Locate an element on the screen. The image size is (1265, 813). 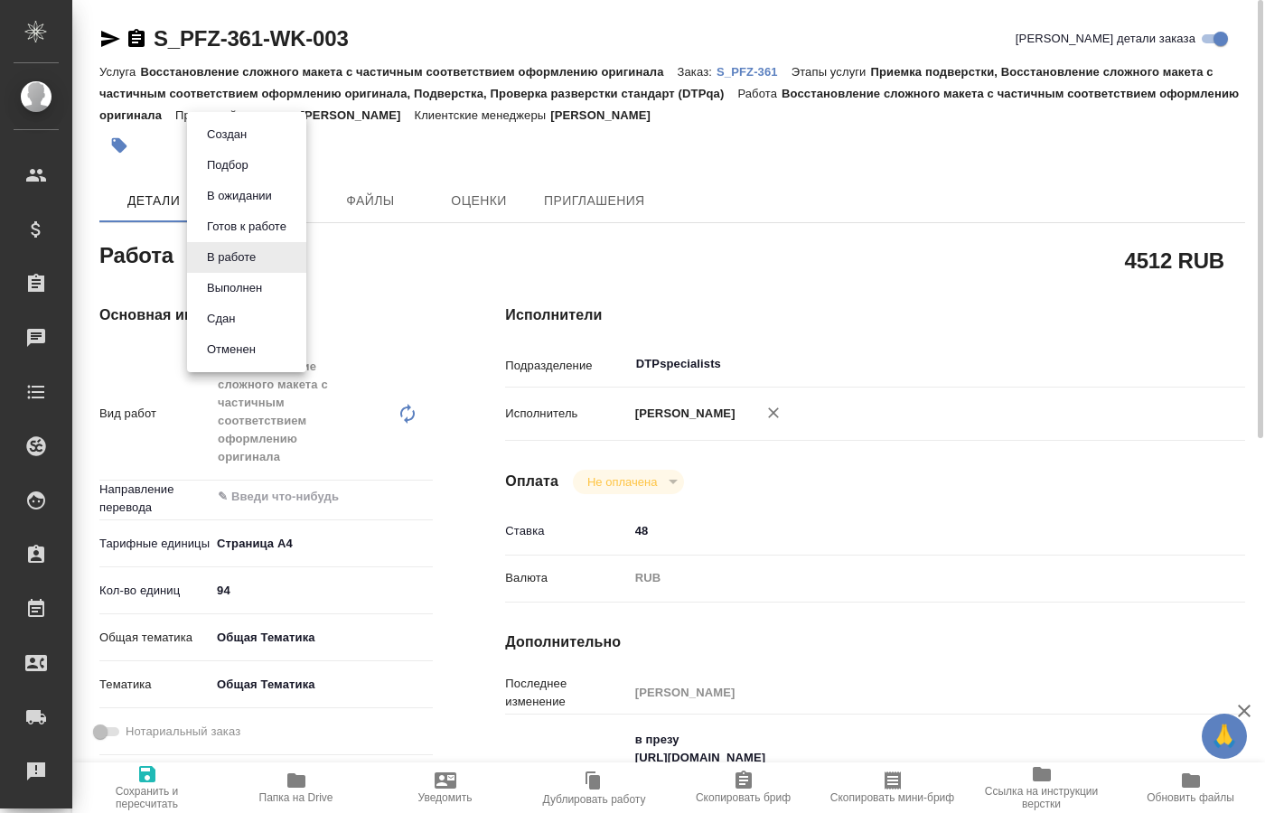
button: В работе is located at coordinates (231, 257).